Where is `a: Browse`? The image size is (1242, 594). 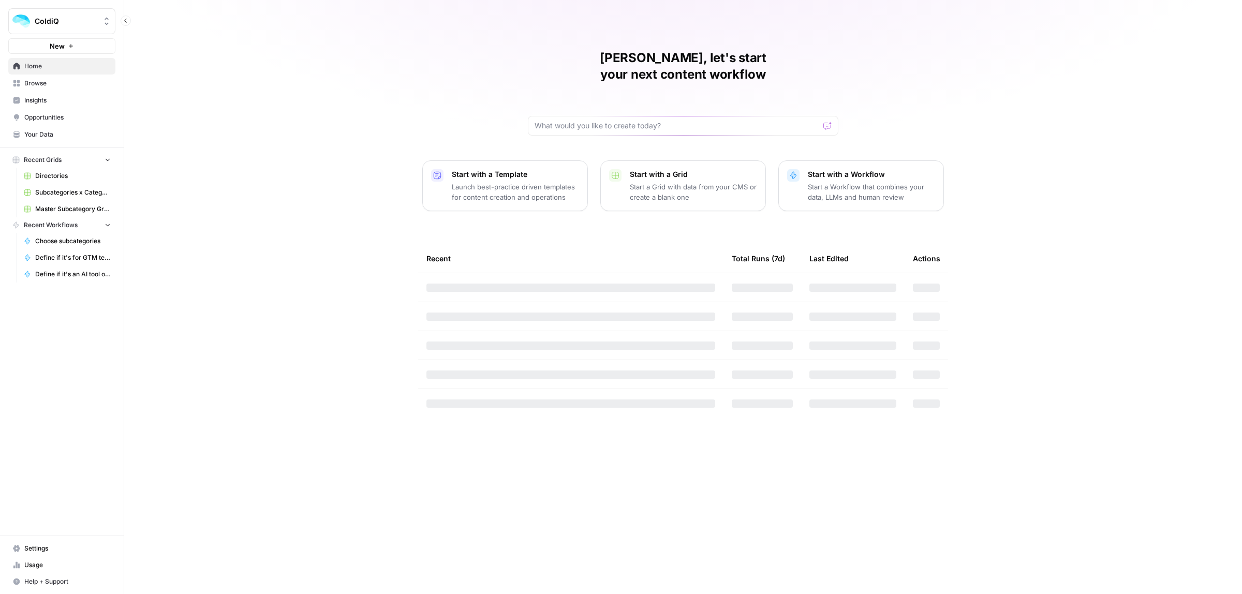 a: Browse is located at coordinates (62, 83).